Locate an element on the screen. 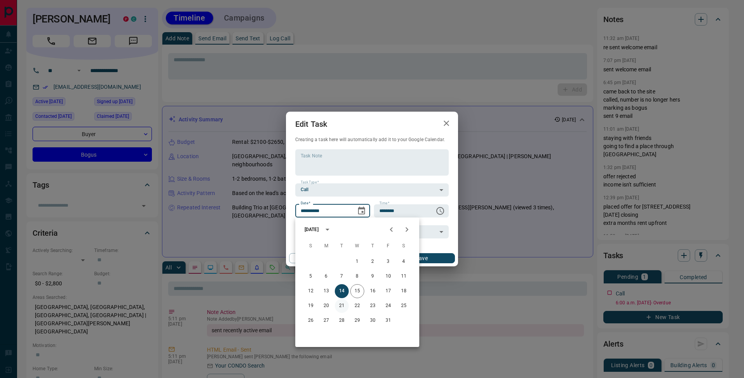 The width and height of the screenshot is (744, 378). label: Time is located at coordinates (385, 203).